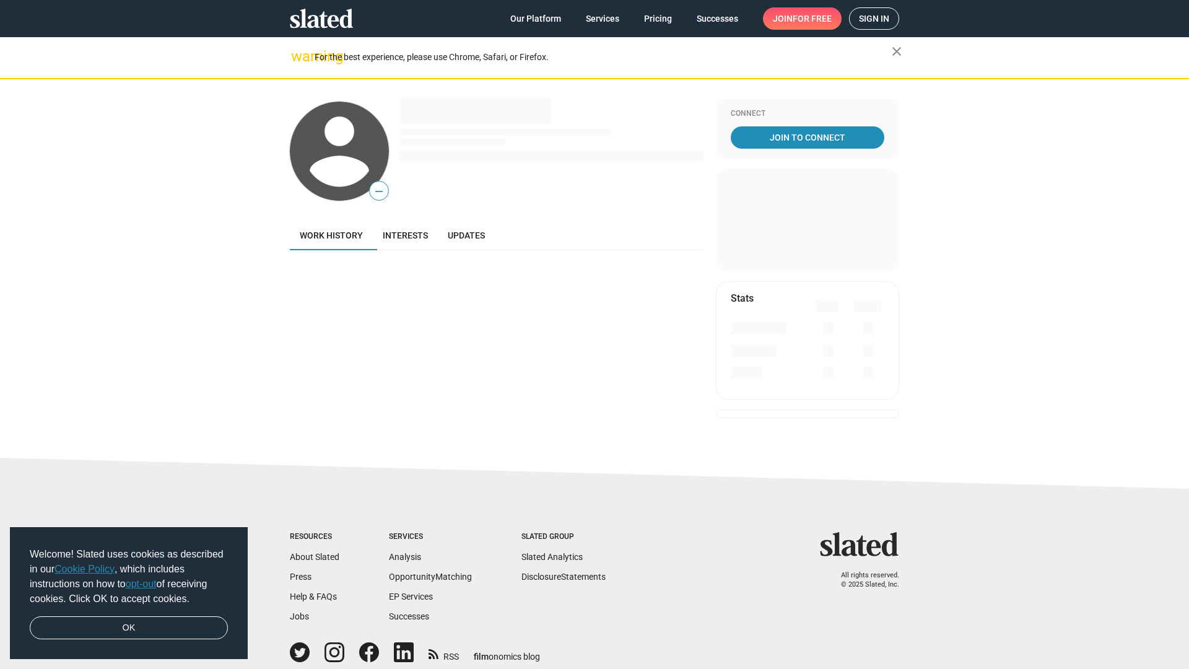  What do you see at coordinates (602, 19) in the screenshot?
I see `a: Services` at bounding box center [602, 19].